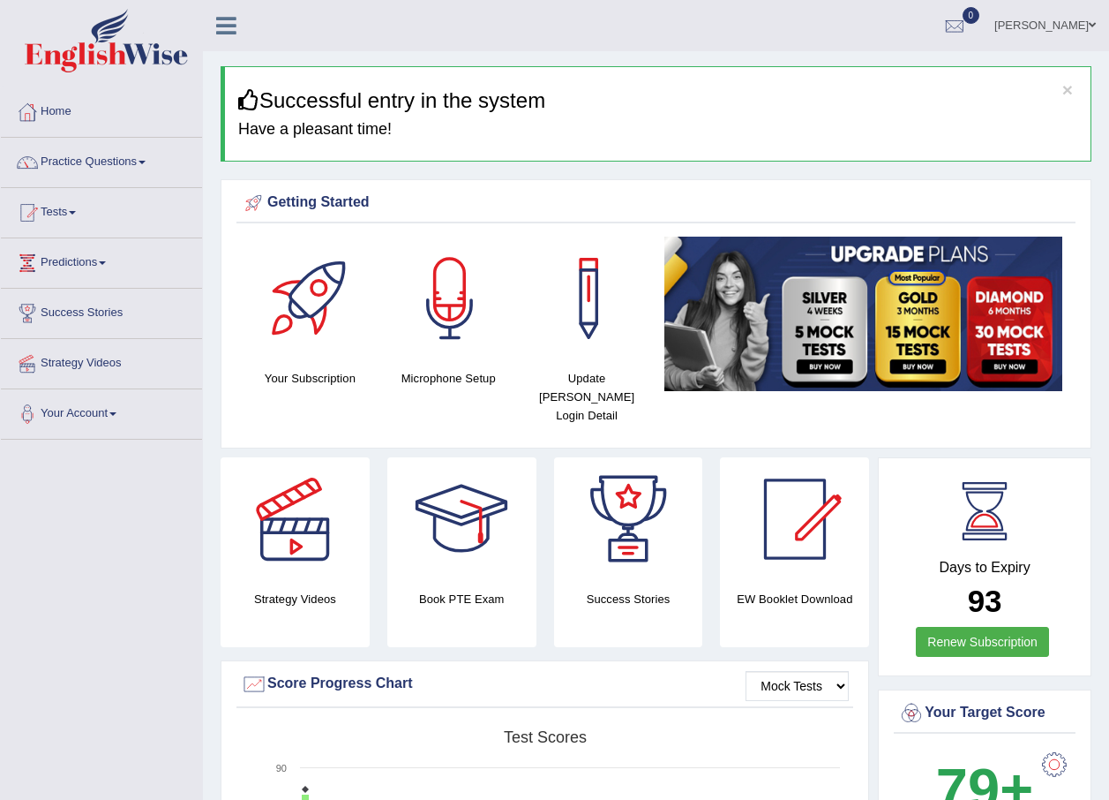  I want to click on h4: Success Stories, so click(628, 598).